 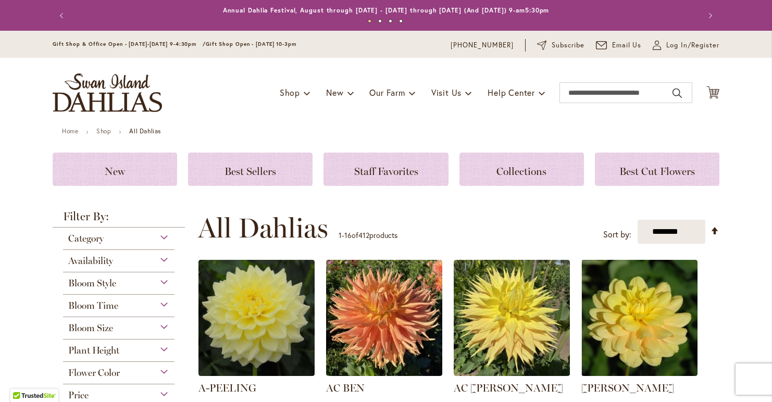 What do you see at coordinates (93, 306) in the screenshot?
I see `span: Bloom Time` at bounding box center [93, 306].